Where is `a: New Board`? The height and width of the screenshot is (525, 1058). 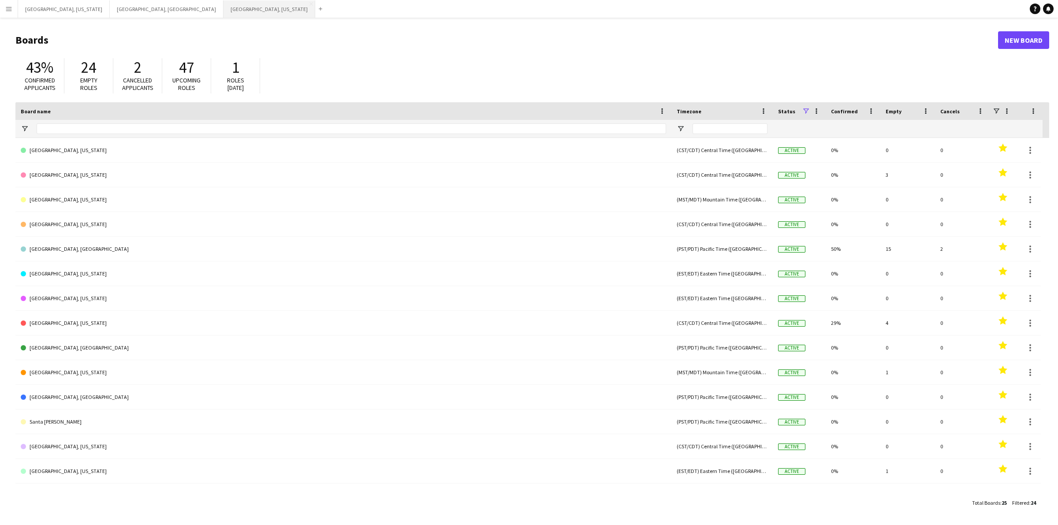 a: New Board is located at coordinates (1023, 40).